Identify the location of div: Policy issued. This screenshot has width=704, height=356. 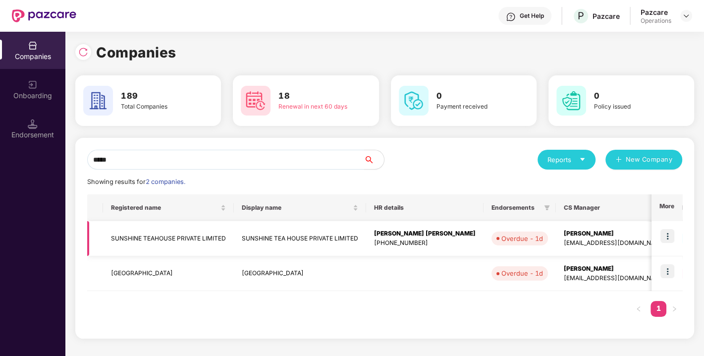
(630, 107).